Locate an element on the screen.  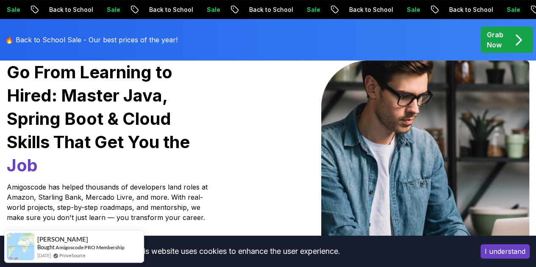
a: Amigoscode PRO Membership is located at coordinates (90, 247).